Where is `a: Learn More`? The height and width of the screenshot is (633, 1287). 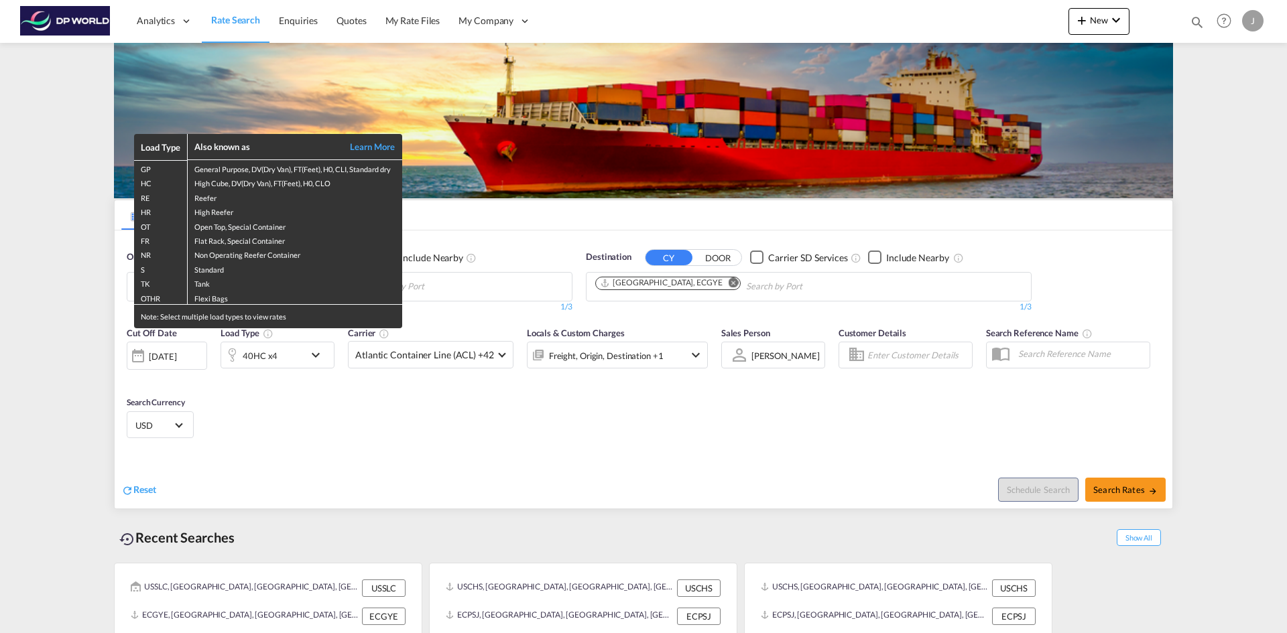
a: Learn More is located at coordinates (365, 147).